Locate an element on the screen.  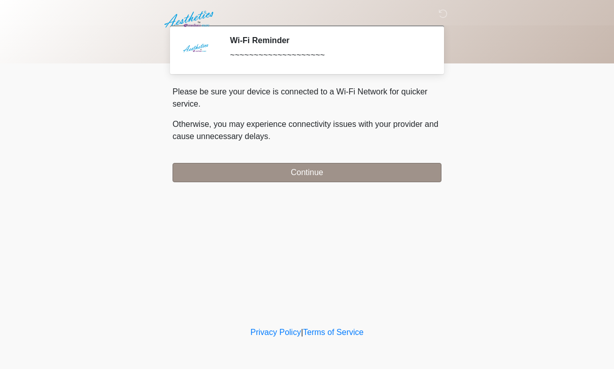
button: Continue is located at coordinates (307, 172).